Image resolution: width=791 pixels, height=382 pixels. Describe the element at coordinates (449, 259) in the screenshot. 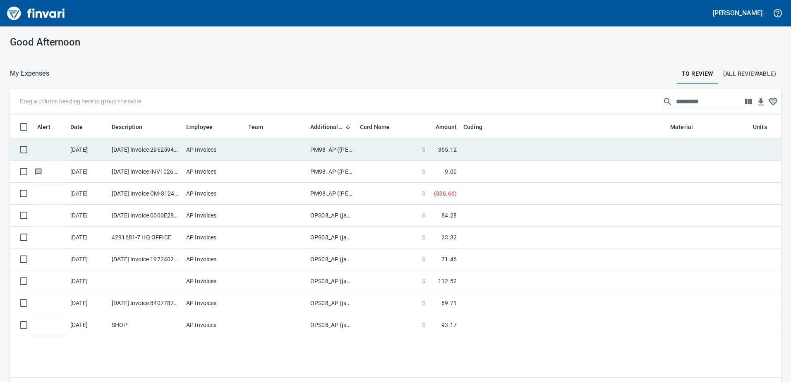

I see `span: 71.46` at that location.